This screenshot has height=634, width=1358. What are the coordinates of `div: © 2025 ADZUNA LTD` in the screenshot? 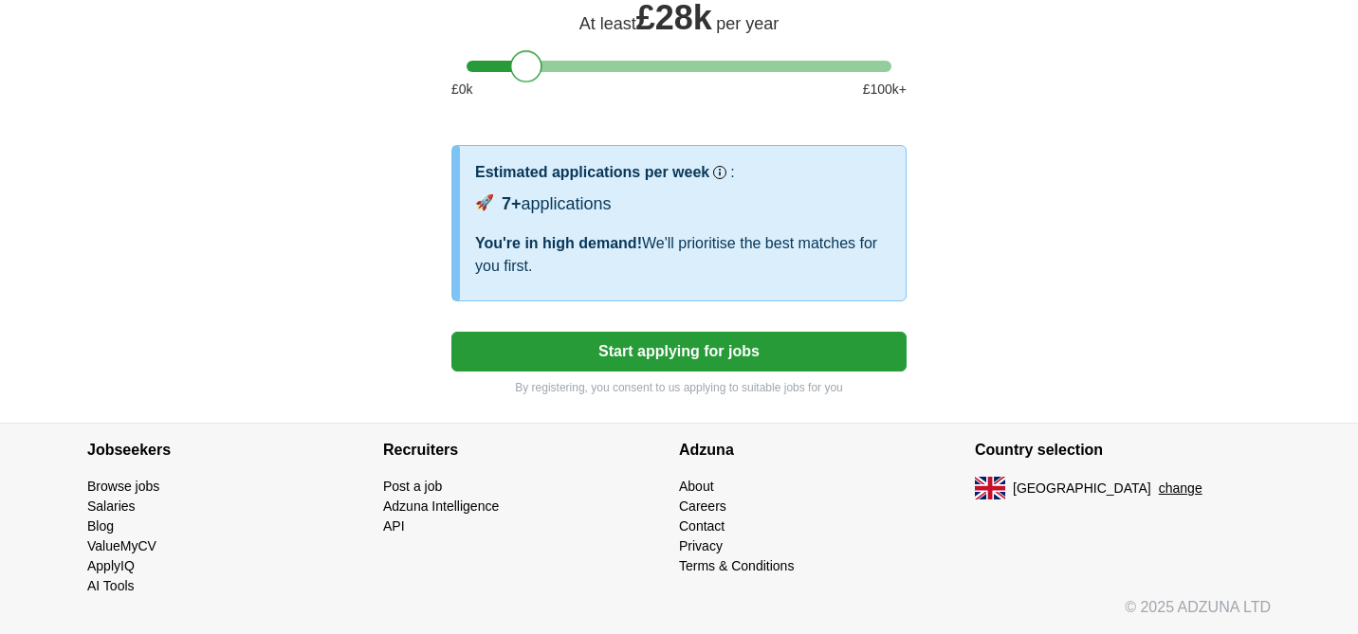 It's located at (679, 616).